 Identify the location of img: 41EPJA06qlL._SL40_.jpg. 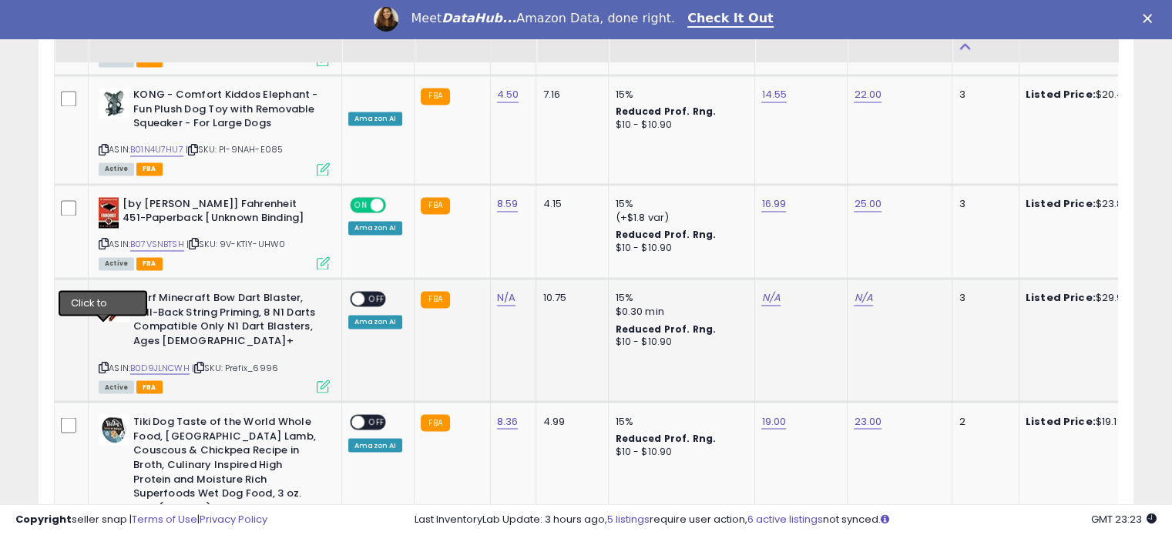
(109, 213).